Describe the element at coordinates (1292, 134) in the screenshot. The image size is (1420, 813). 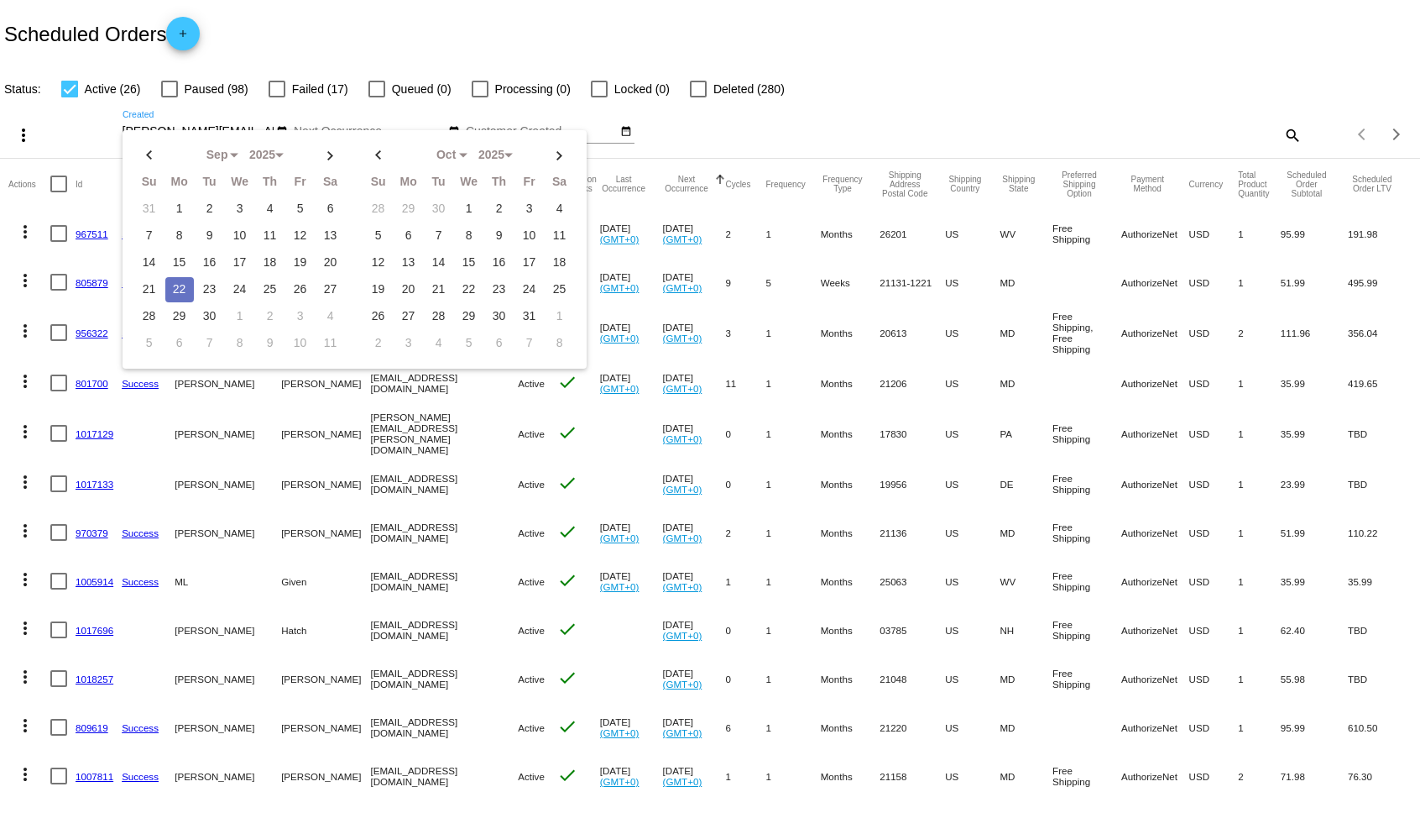
I see `mat-icon: search` at that location.